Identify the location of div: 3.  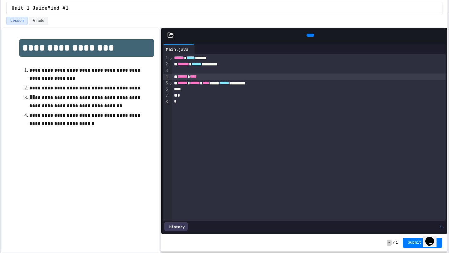
(166, 71).